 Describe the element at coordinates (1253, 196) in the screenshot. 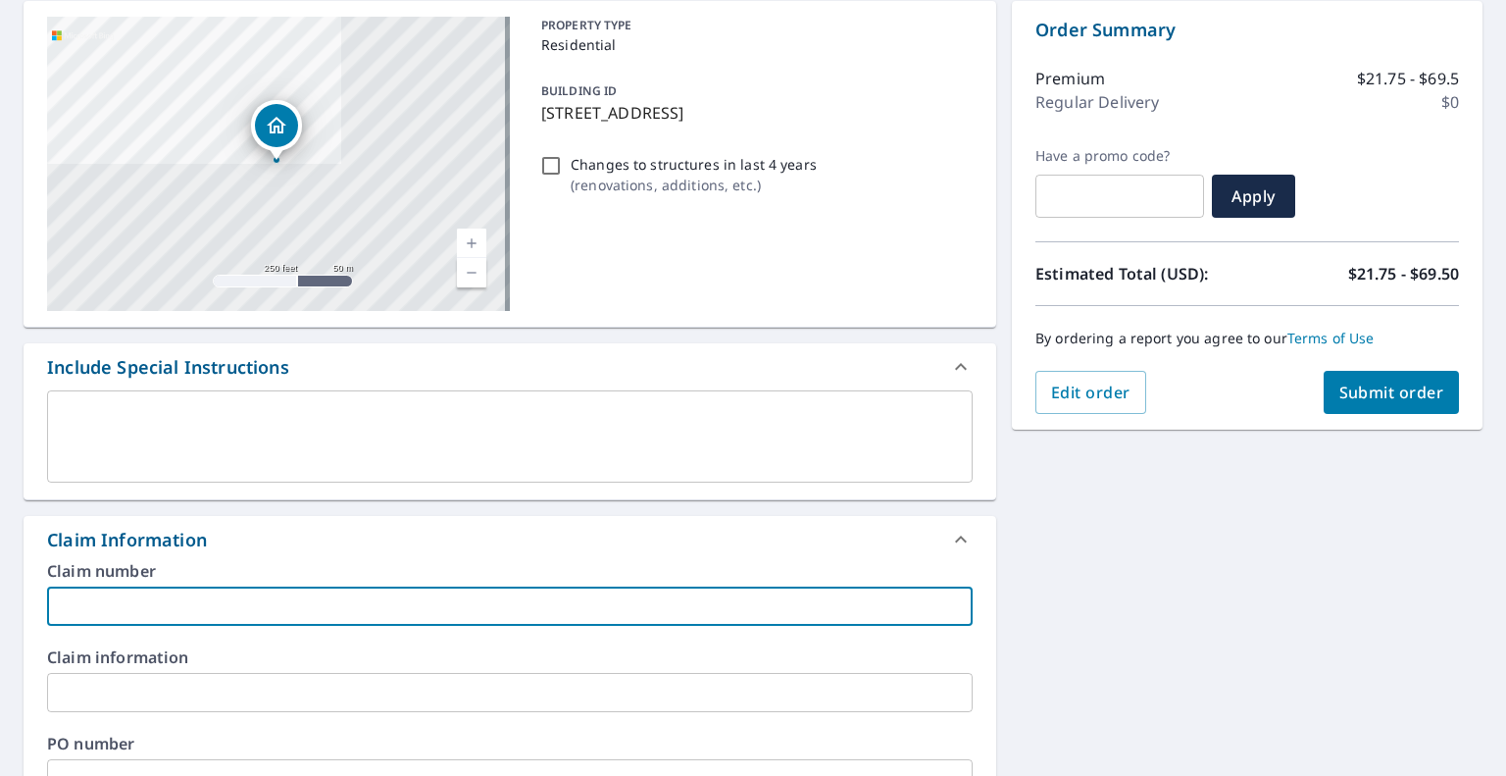

I see `button: Apply` at that location.